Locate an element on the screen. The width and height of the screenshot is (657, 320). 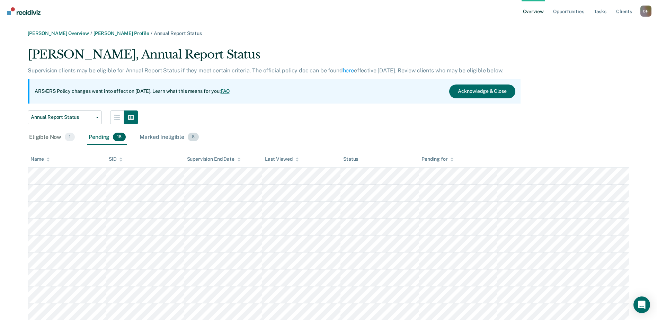
div: SID is located at coordinates (116, 159).